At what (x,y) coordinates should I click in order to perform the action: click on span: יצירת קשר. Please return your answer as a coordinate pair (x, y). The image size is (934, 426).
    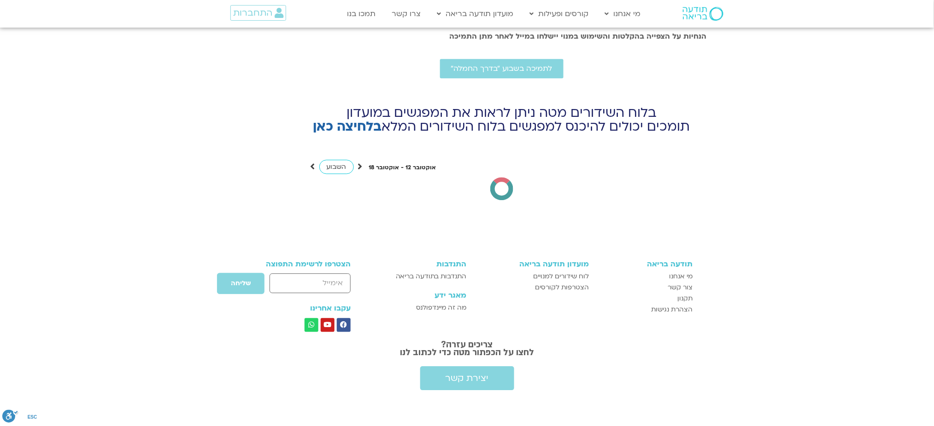
    Looking at the image, I should click on (467, 379).